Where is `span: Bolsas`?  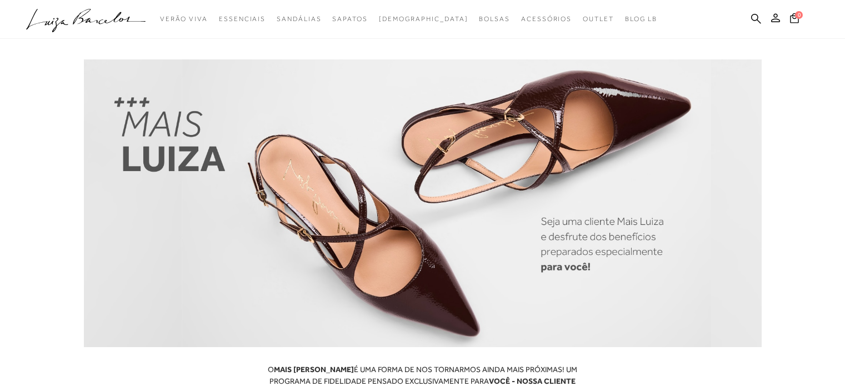
span: Bolsas is located at coordinates (495, 19).